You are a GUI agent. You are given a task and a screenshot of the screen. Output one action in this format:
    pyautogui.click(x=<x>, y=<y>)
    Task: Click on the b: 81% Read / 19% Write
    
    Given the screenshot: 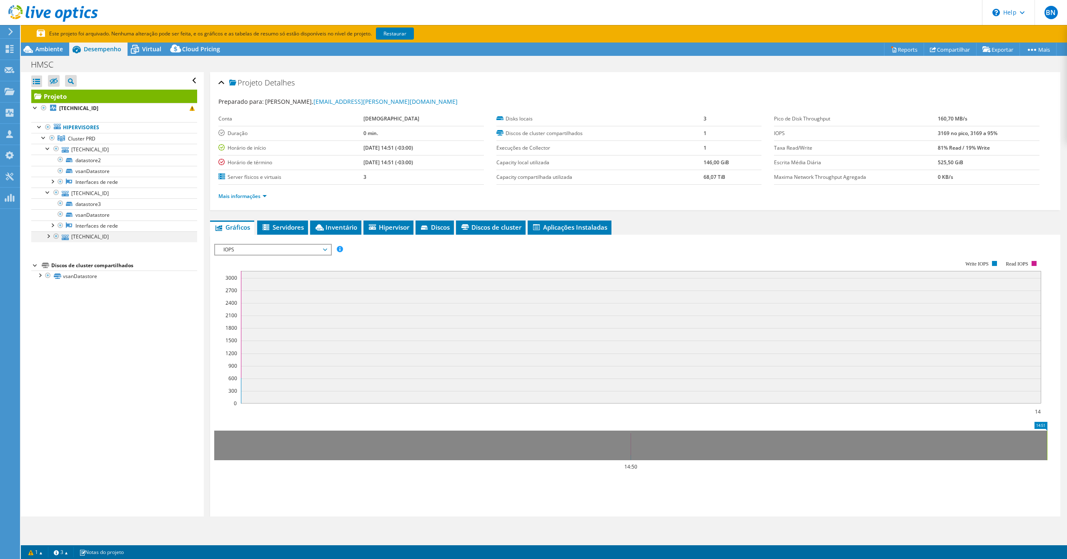 What is the action you would take?
    pyautogui.click(x=963, y=147)
    